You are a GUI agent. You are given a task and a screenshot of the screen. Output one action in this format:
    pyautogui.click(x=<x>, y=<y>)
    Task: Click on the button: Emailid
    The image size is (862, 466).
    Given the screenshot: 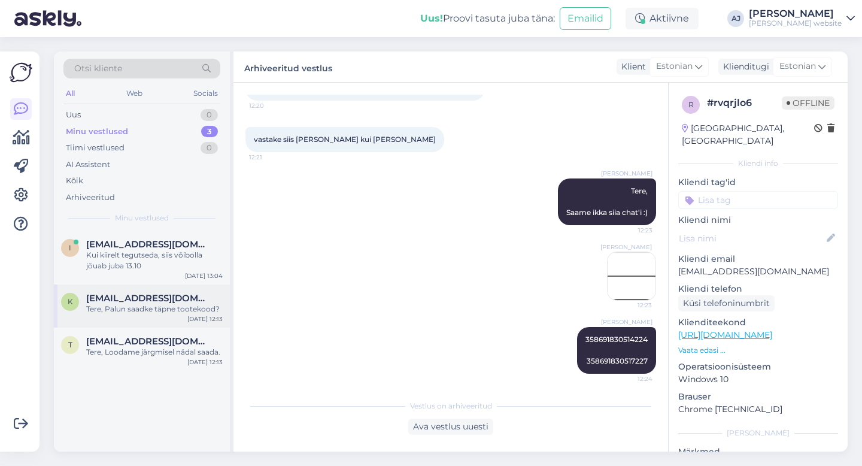 What is the action you would take?
    pyautogui.click(x=585, y=19)
    